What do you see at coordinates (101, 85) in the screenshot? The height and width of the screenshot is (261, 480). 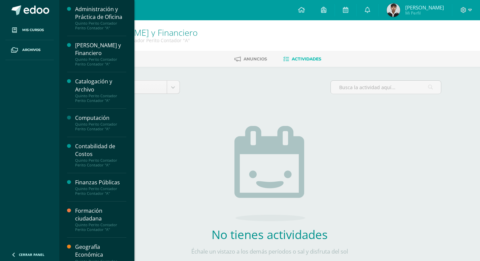 I see `div: Catalogación y Archivo` at bounding box center [101, 85].